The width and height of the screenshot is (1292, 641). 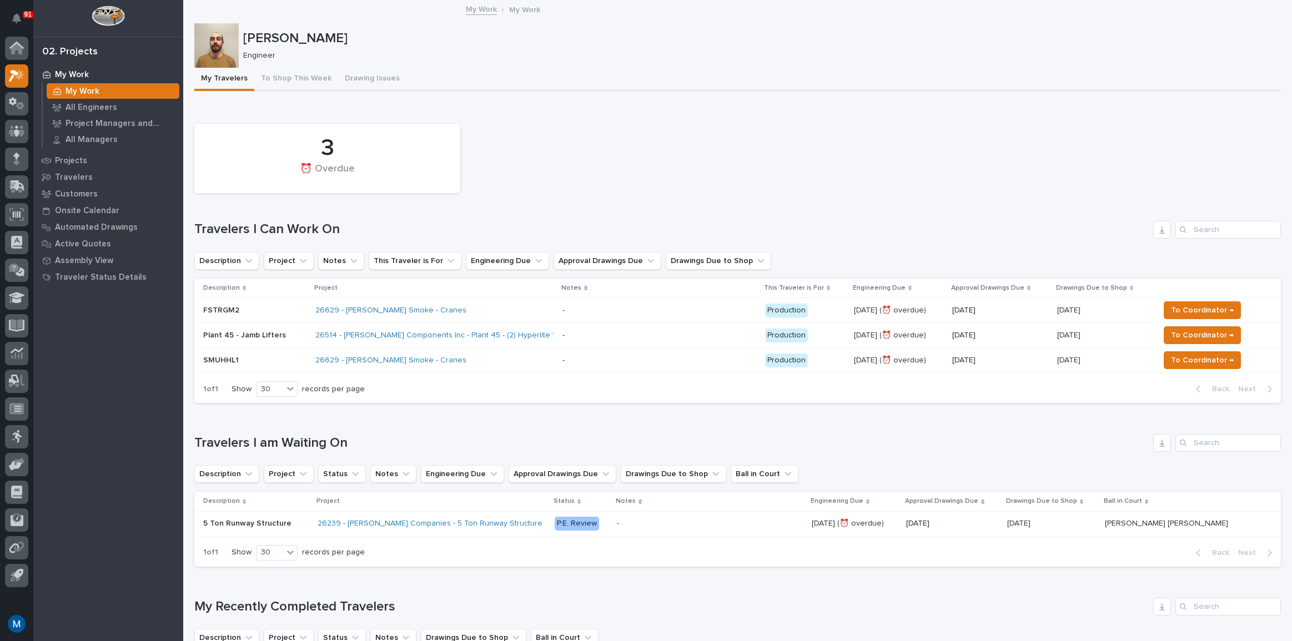 What do you see at coordinates (255, 360) in the screenshot?
I see `p: SMUHHL1` at bounding box center [255, 360].